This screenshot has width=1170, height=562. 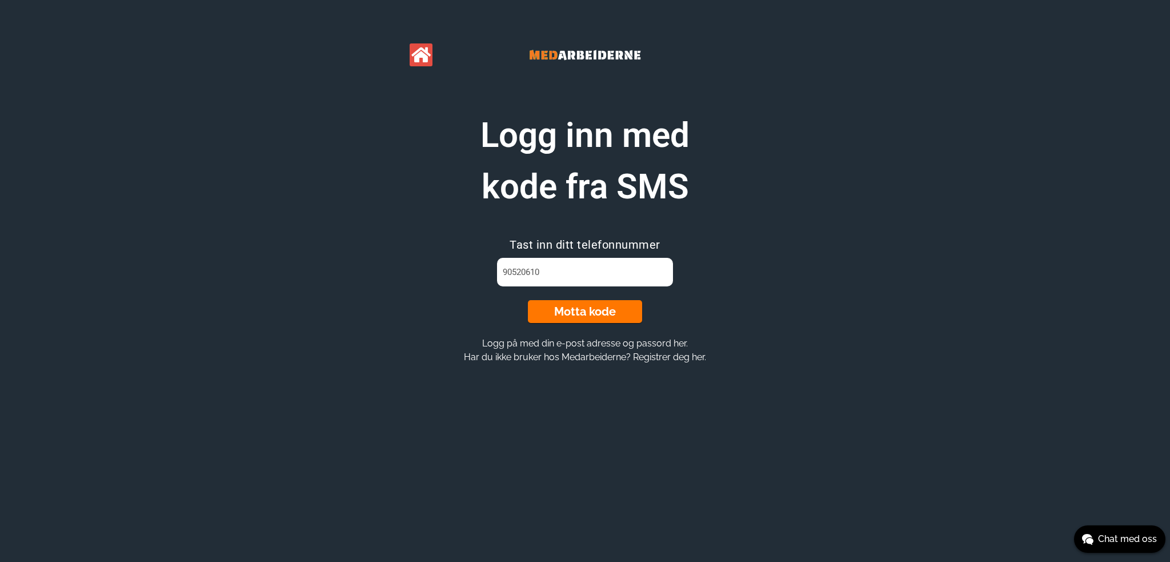 What do you see at coordinates (585, 55) in the screenshot?
I see `img: Banner` at bounding box center [585, 55].